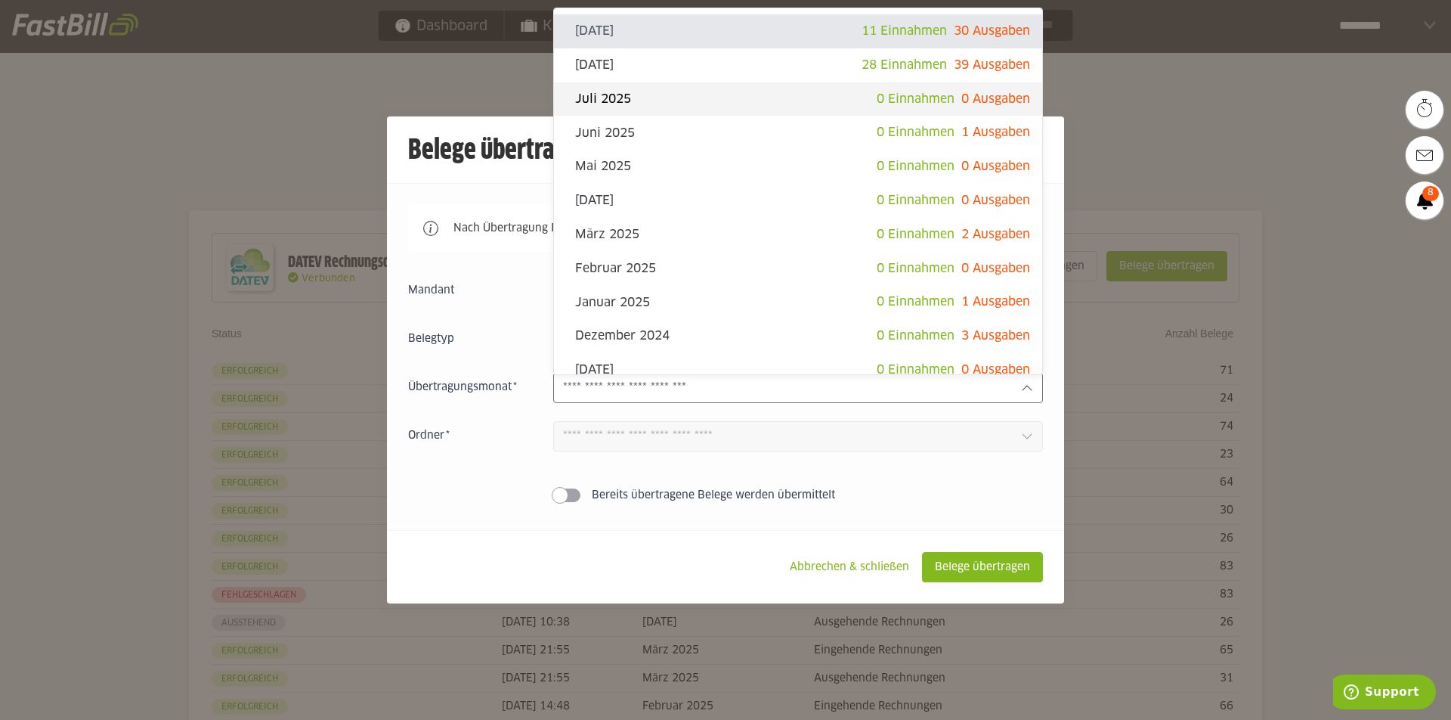  I want to click on span: 28 Einnahmen, so click(904, 65).